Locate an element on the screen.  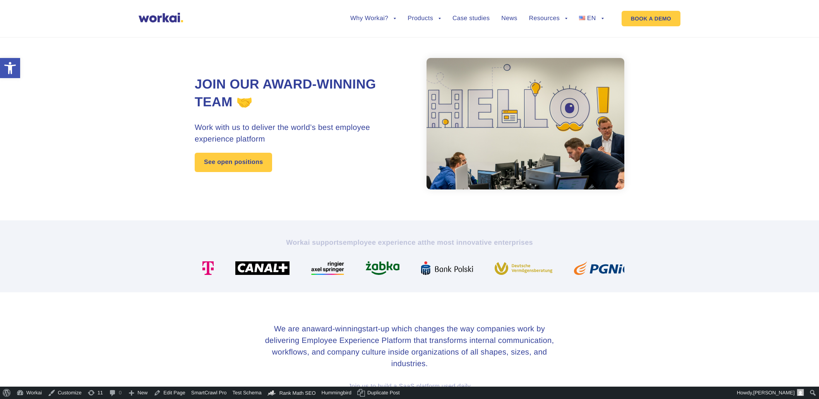
a: Rank Math Dashboard is located at coordinates (292, 393).